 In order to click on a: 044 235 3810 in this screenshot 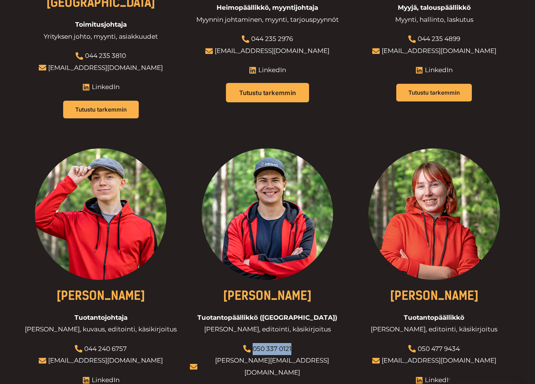, I will do `click(105, 56)`.